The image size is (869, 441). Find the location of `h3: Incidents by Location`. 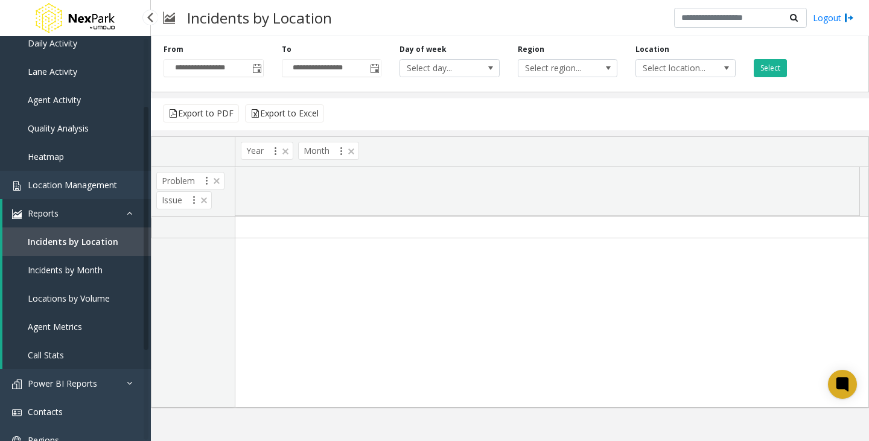

h3: Incidents by Location is located at coordinates (260, 18).